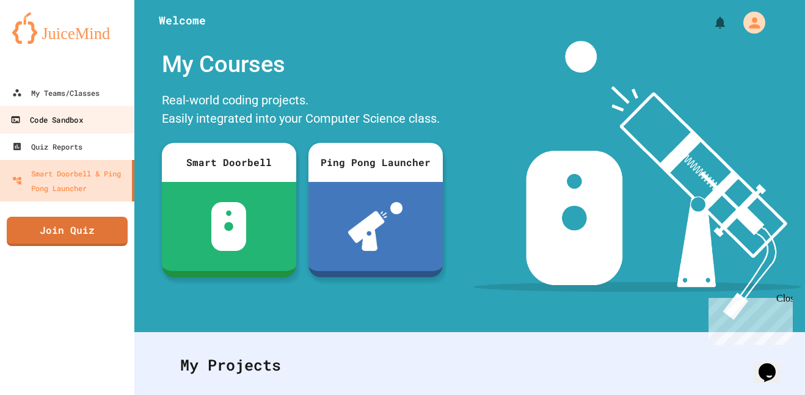 This screenshot has height=395, width=805. Describe the element at coordinates (67, 231) in the screenshot. I see `a: Join Quiz` at that location.